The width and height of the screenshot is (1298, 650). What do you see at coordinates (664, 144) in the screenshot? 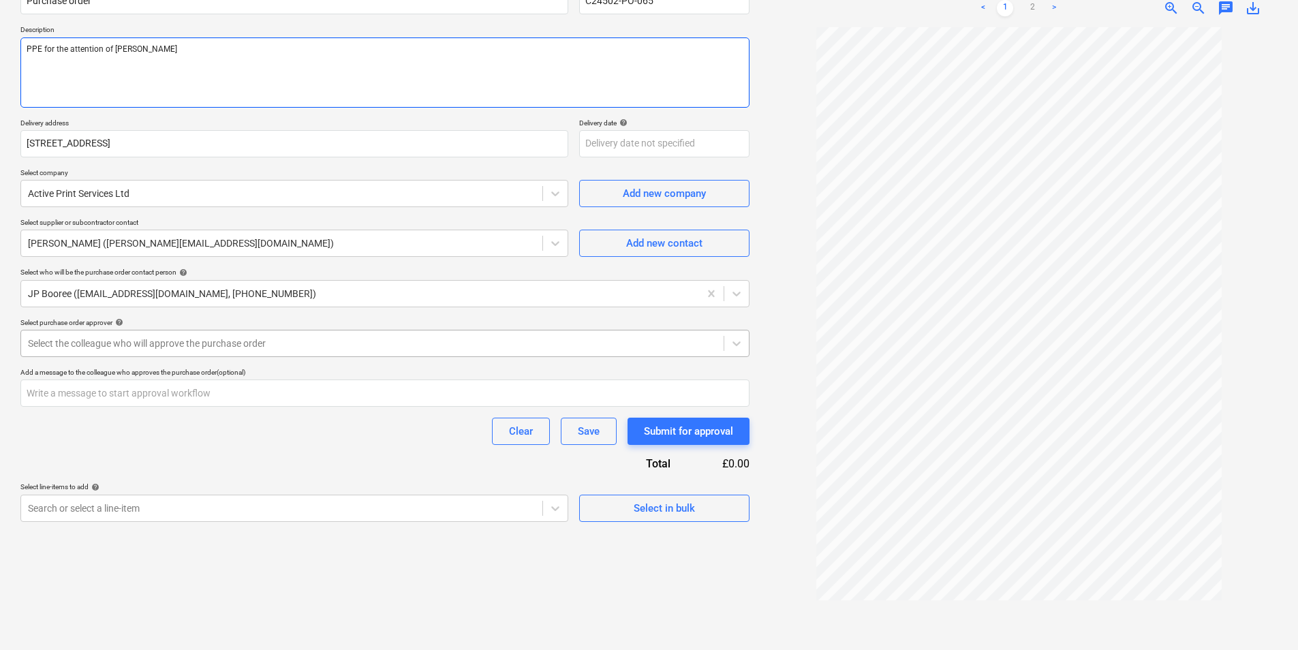
I see `input: Delivery date not specified` at bounding box center [664, 144].